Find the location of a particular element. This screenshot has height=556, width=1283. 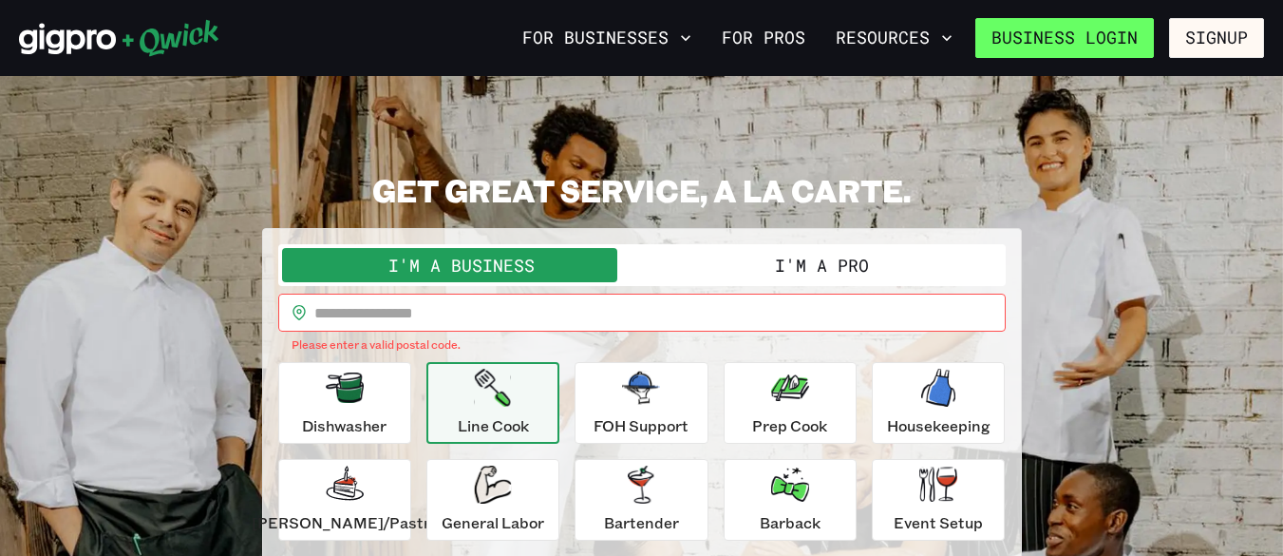

p: Please enter a valid postal code. is located at coordinates (642, 345).